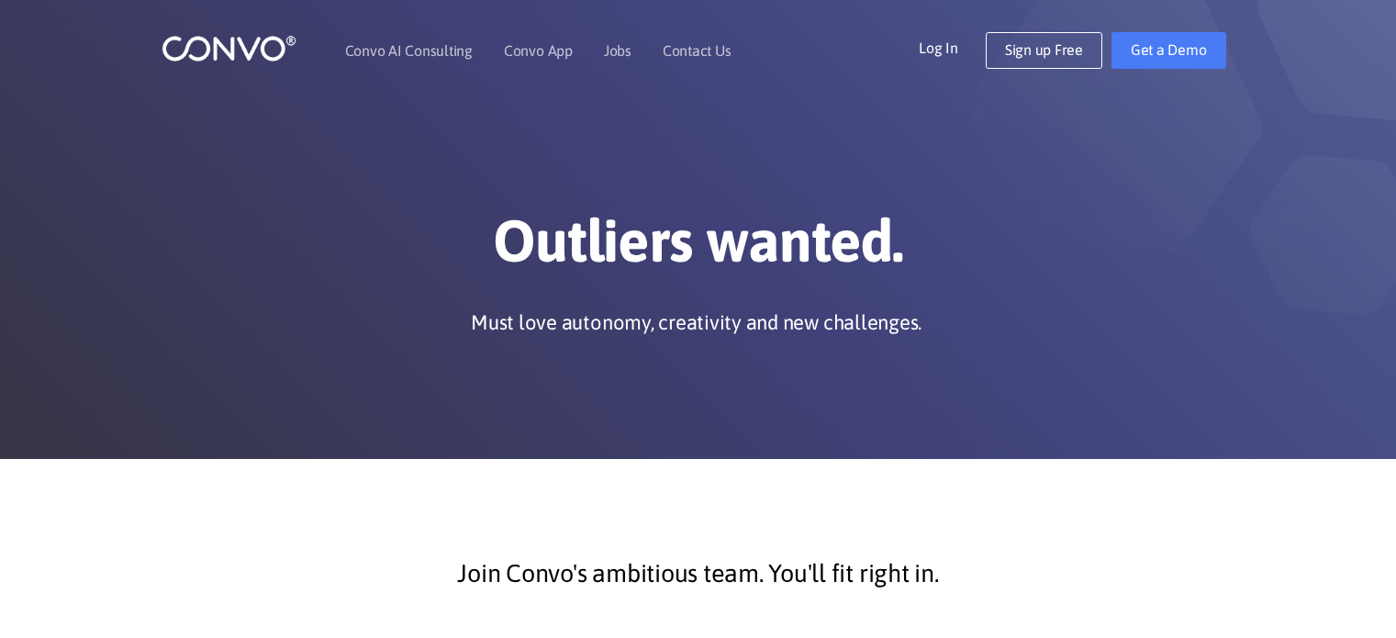 The image size is (1396, 638). Describe the element at coordinates (952, 47) in the screenshot. I see `a: Log In` at that location.